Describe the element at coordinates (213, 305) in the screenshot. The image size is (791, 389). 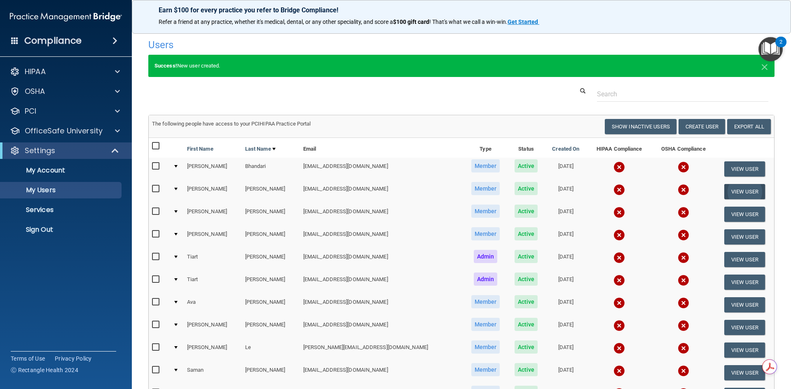
I see `td: Ava` at that location.